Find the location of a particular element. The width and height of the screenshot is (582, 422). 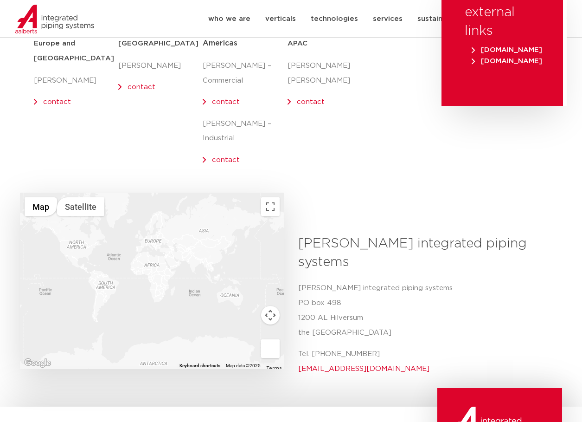

button: Show street map is located at coordinates (41, 206).